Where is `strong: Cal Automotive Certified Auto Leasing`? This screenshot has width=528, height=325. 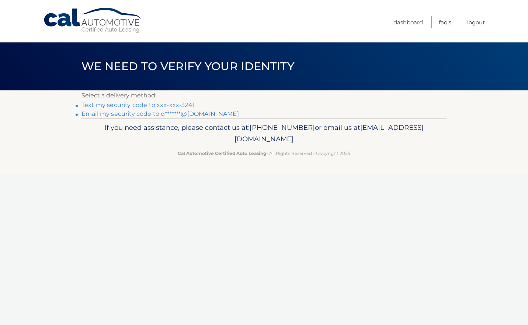
strong: Cal Automotive Certified Auto Leasing is located at coordinates (222, 153).